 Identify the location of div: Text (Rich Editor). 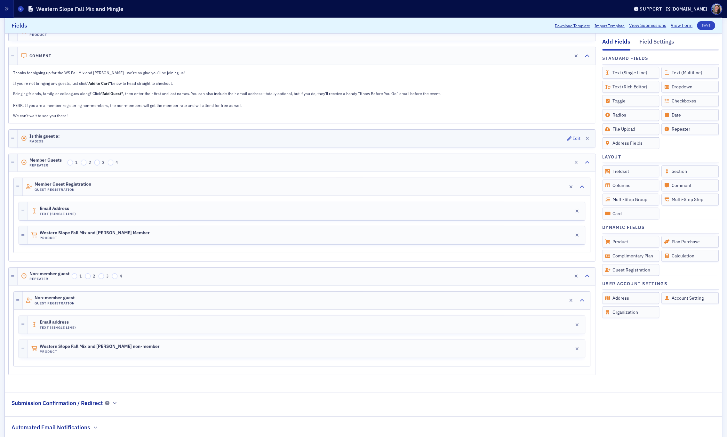
(631, 87).